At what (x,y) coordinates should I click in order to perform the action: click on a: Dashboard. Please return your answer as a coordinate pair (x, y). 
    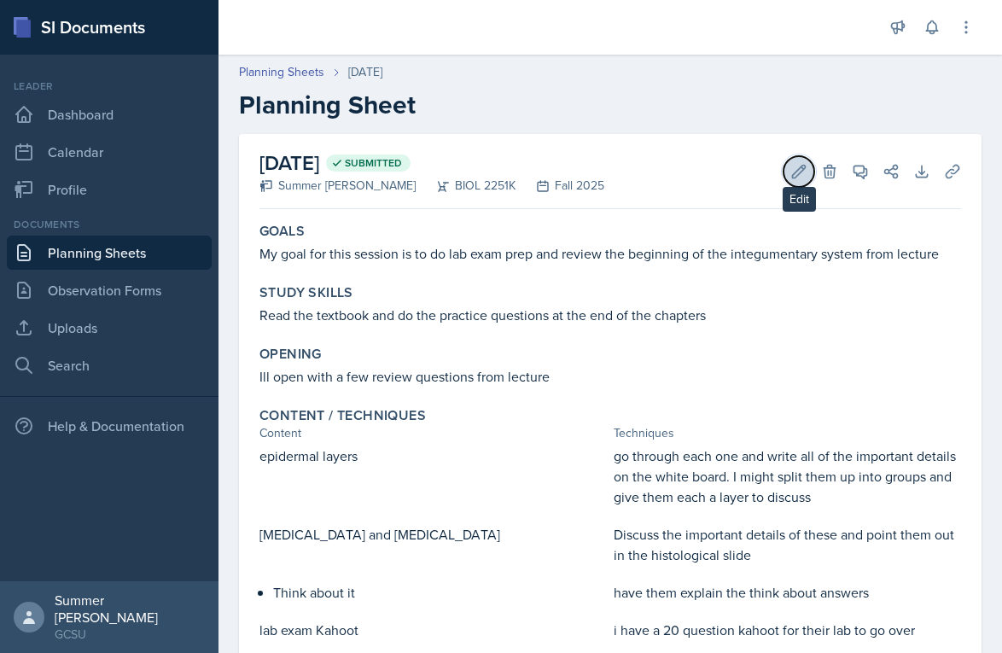
    Looking at the image, I should click on (109, 114).